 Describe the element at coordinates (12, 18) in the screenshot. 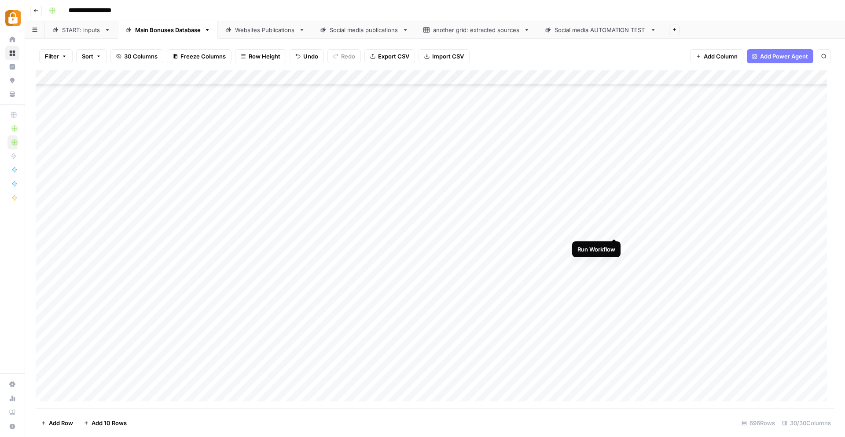

I see `button: Workspace: Adzz` at that location.